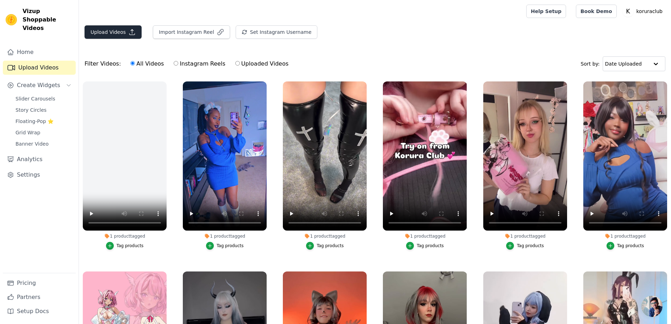  I want to click on a: Slider Carousels, so click(43, 99).